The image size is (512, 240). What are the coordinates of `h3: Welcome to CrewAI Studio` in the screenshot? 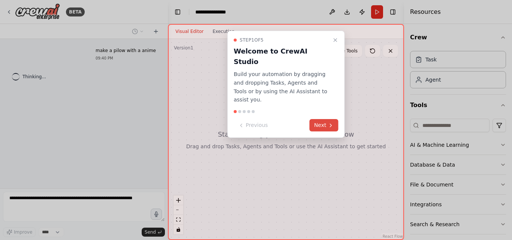 It's located at (281, 57).